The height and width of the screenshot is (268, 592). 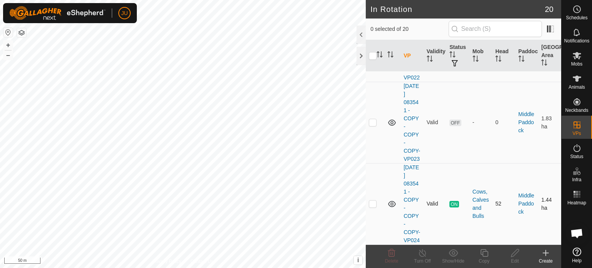 I want to click on span: 20, so click(x=549, y=9).